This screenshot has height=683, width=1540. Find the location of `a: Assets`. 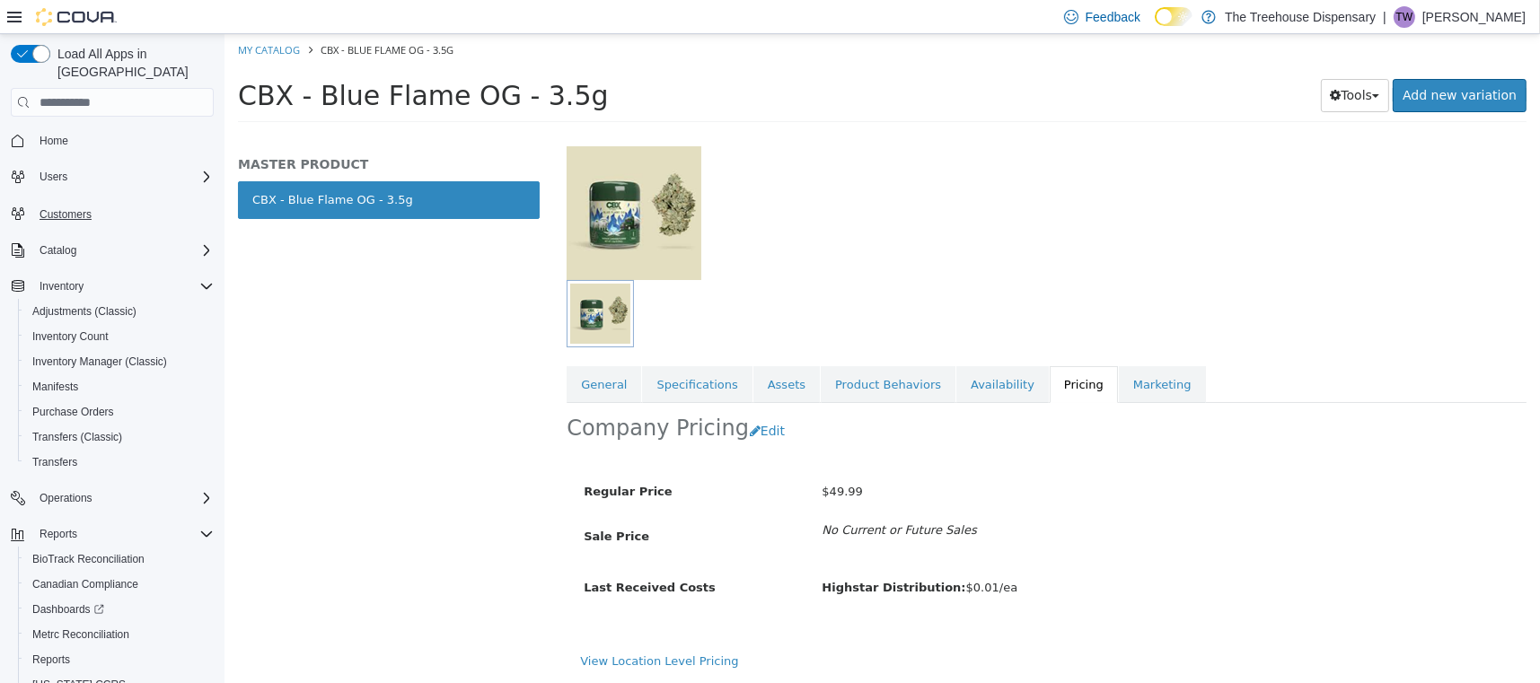

a: Assets is located at coordinates (562, 351).